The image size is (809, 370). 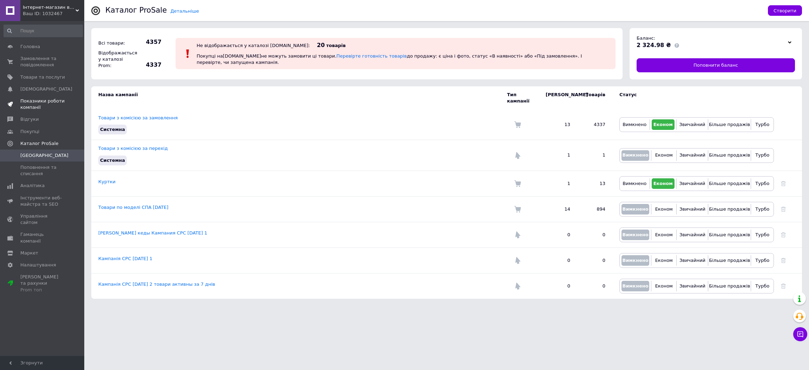 I want to click on span: Каталог ProSale, so click(x=39, y=144).